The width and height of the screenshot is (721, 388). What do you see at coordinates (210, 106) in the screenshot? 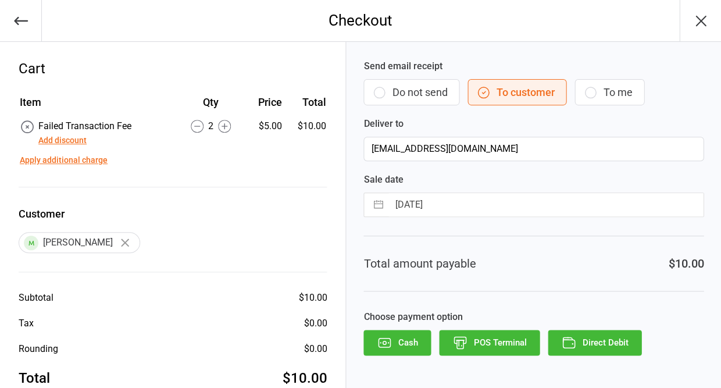
I see `th: Qty` at bounding box center [210, 106].